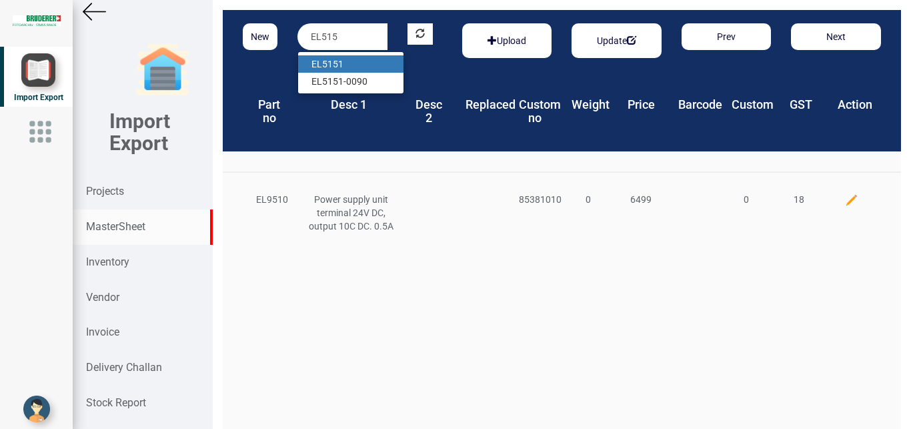  I want to click on button: Update, so click(616, 41).